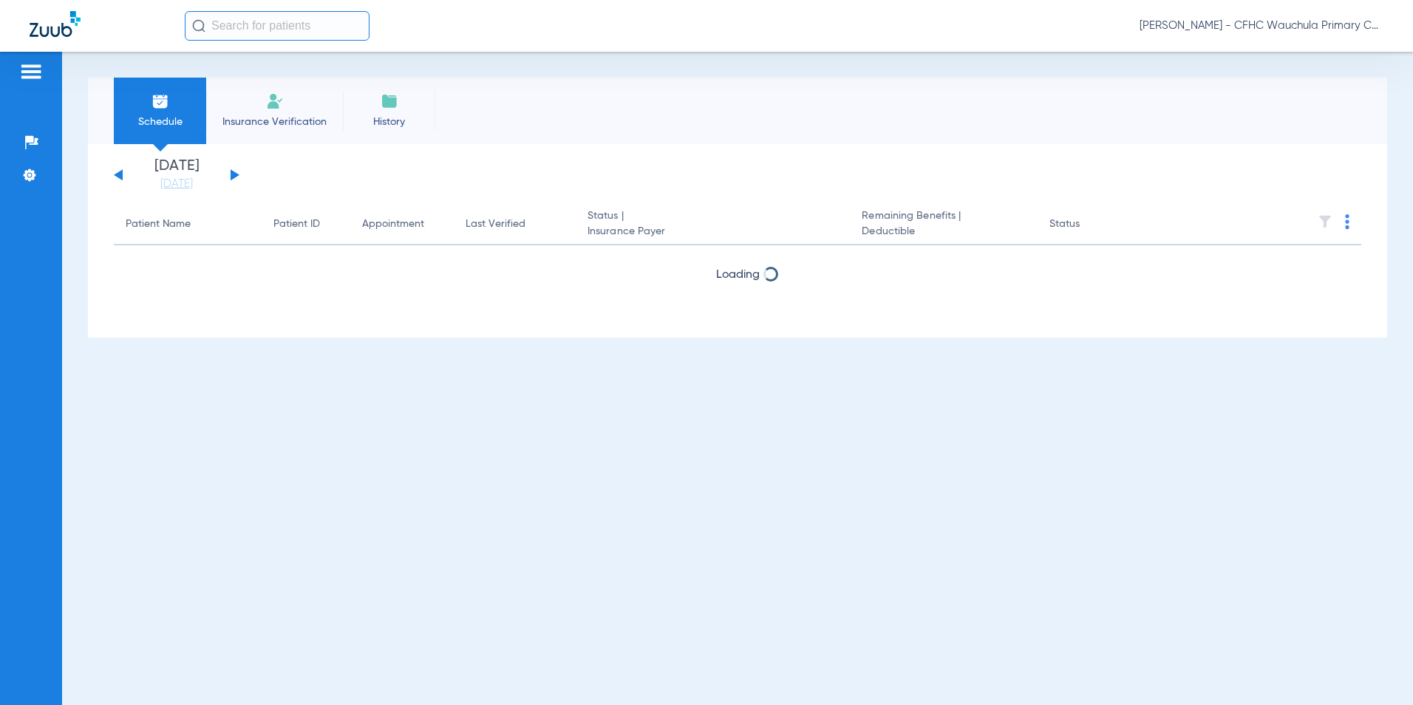  What do you see at coordinates (712, 225) in the screenshot?
I see `th: Status |` at bounding box center [712, 225].